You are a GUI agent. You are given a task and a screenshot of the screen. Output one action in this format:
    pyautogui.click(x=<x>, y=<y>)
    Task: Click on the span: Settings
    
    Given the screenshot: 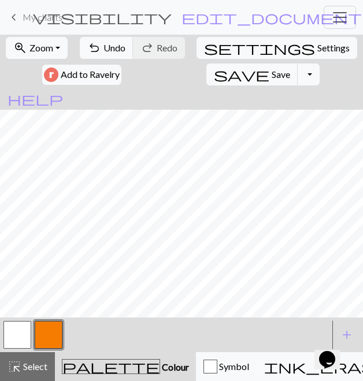 What is the action you would take?
    pyautogui.click(x=333, y=48)
    